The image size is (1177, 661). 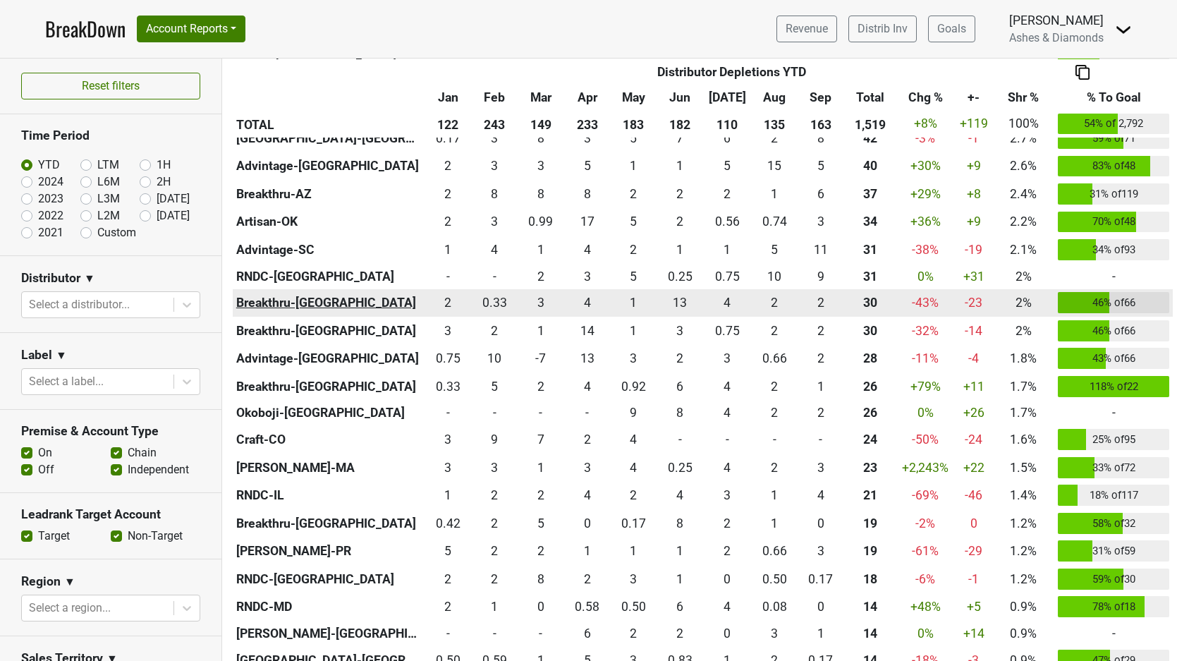 I want to click on h3: Region, so click(x=41, y=581).